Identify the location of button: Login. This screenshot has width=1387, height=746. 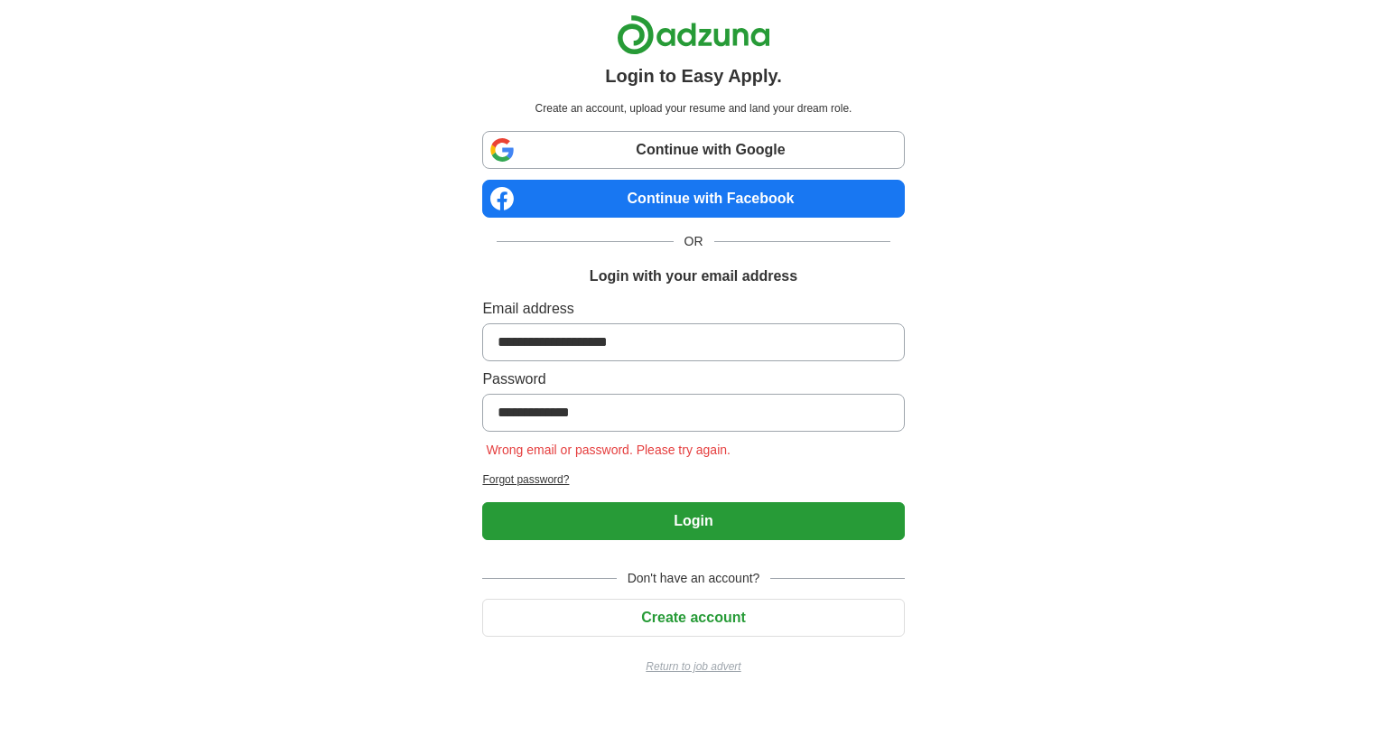
(693, 521).